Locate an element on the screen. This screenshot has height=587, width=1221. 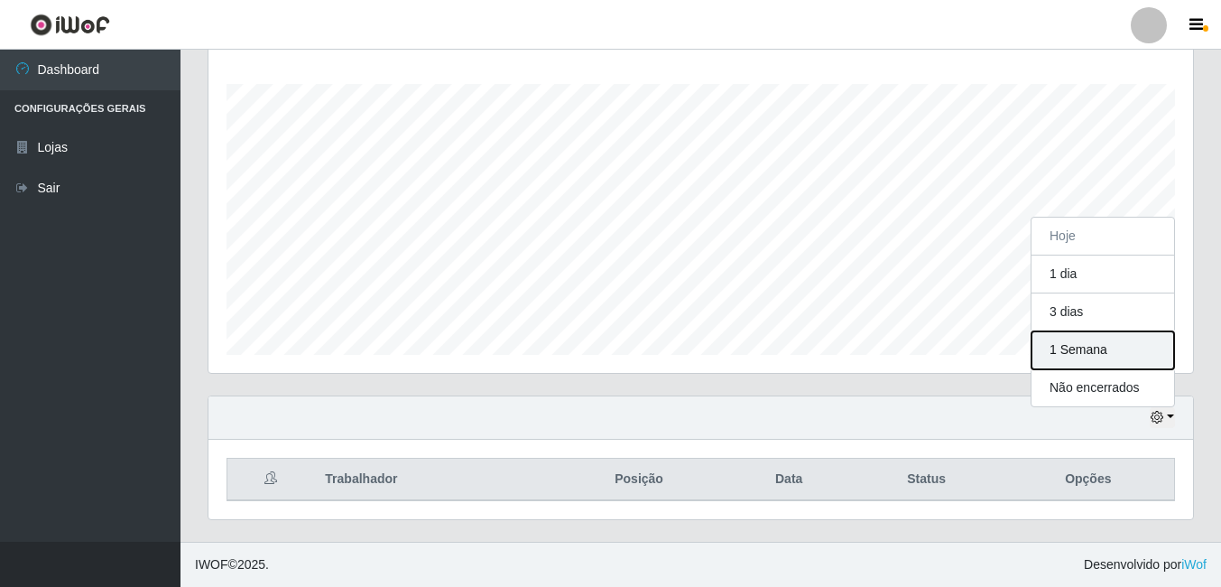
span: Desenvolvido por is located at coordinates (1146, 564).